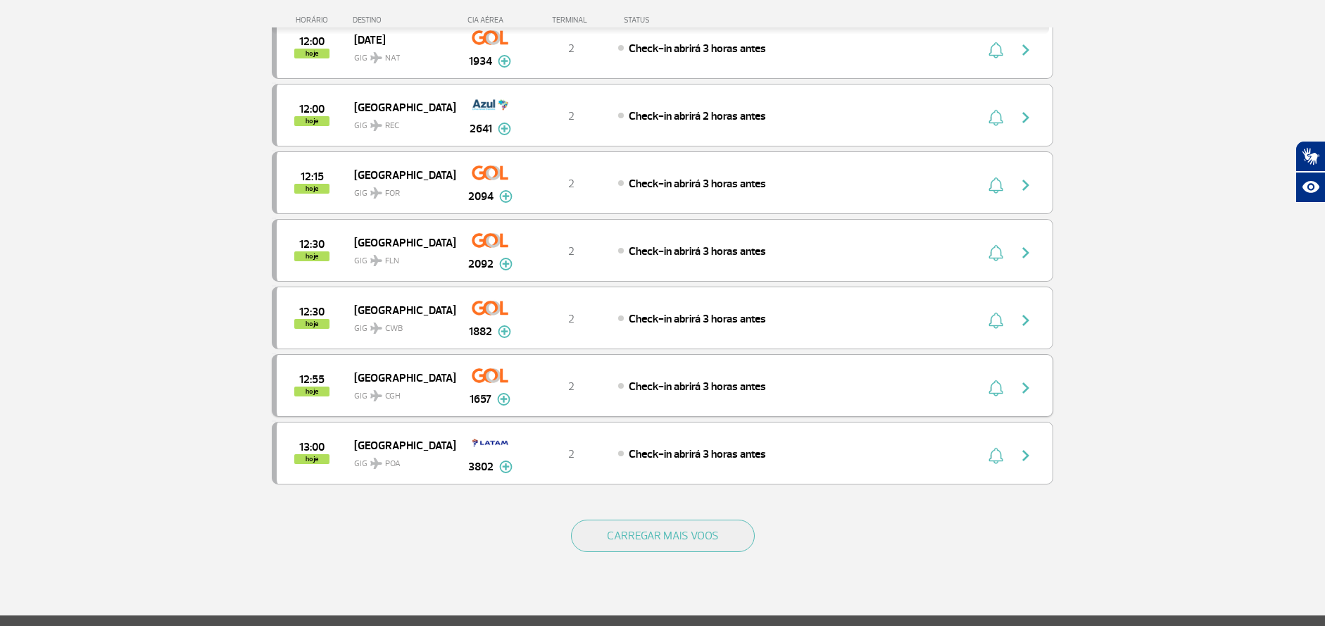 The width and height of the screenshot is (1325, 626). I want to click on span: Check-in abrirá 2 horas antes, so click(697, 116).